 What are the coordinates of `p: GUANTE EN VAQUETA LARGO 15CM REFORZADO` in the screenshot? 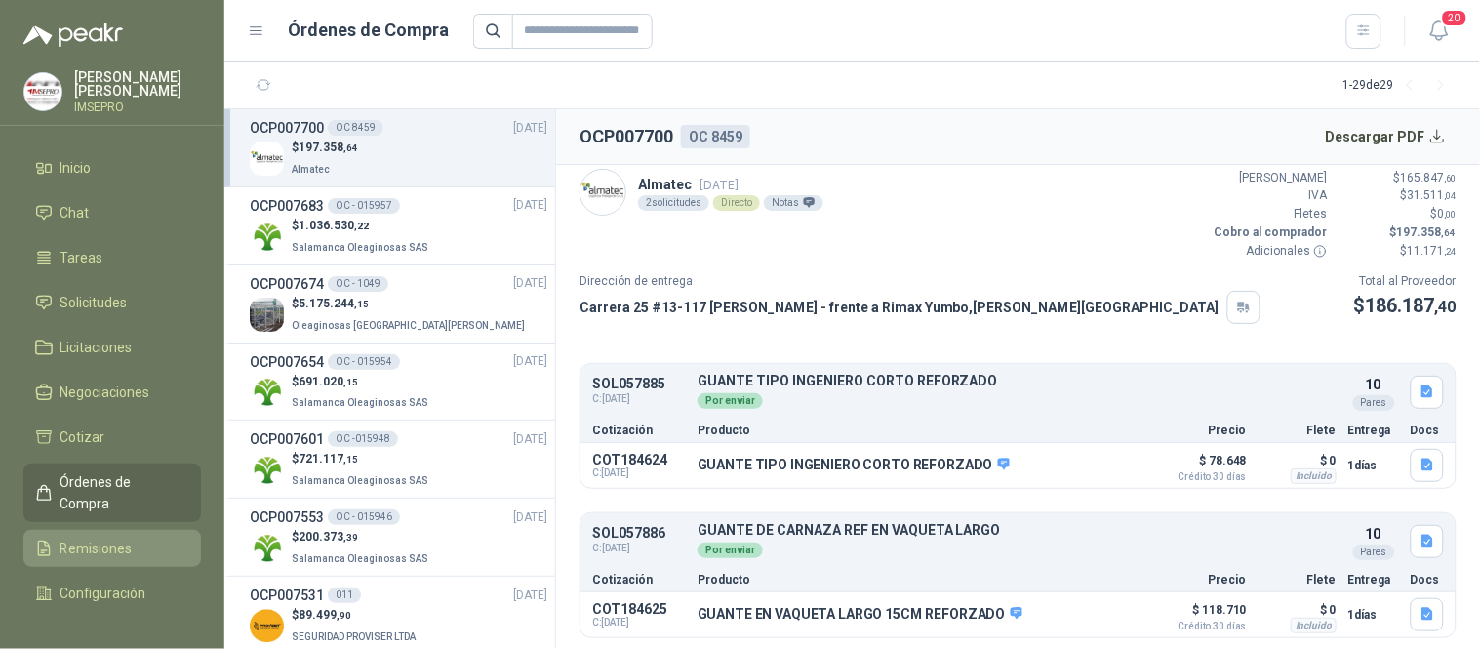 It's located at (860, 615).